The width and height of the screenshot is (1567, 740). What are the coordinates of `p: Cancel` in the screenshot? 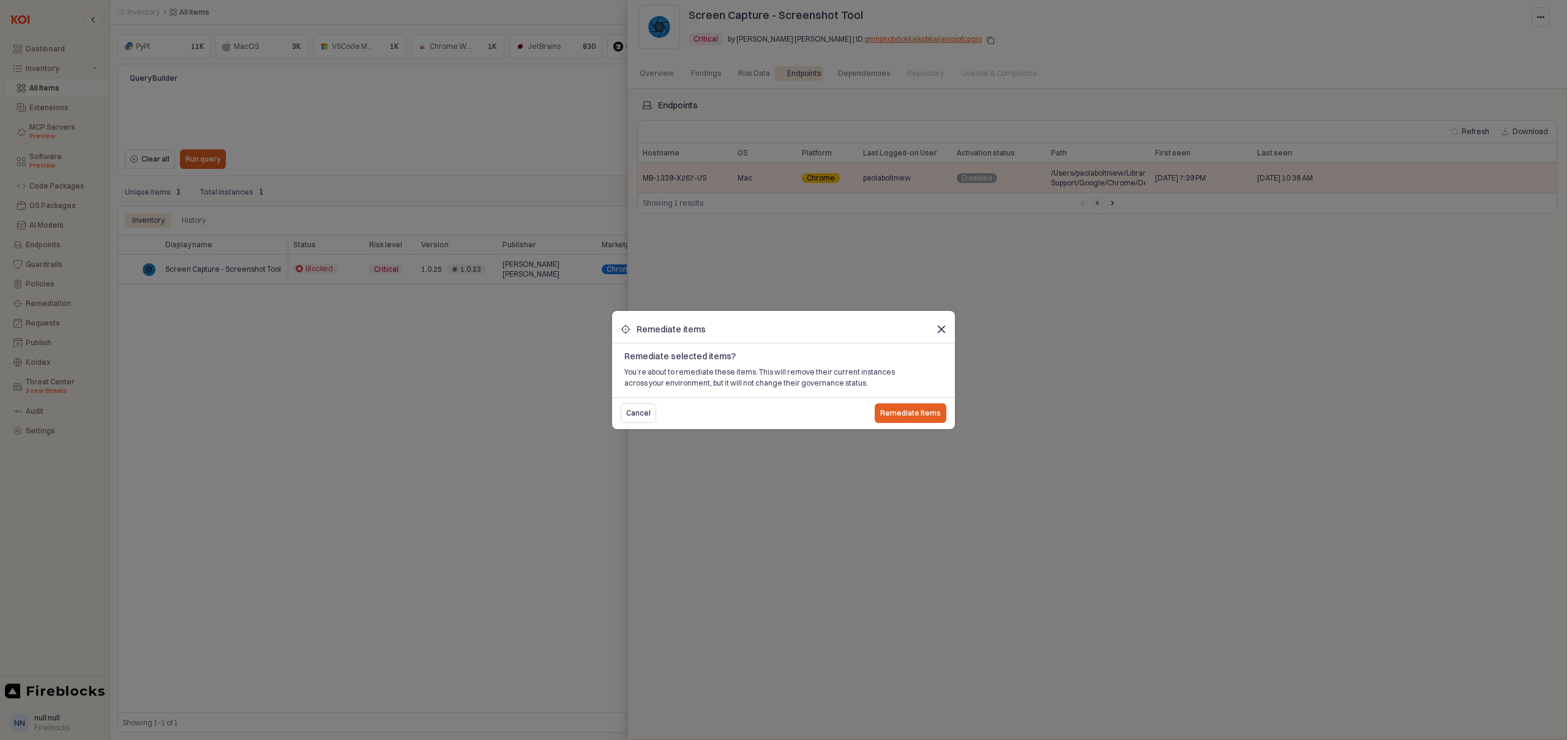 It's located at (638, 413).